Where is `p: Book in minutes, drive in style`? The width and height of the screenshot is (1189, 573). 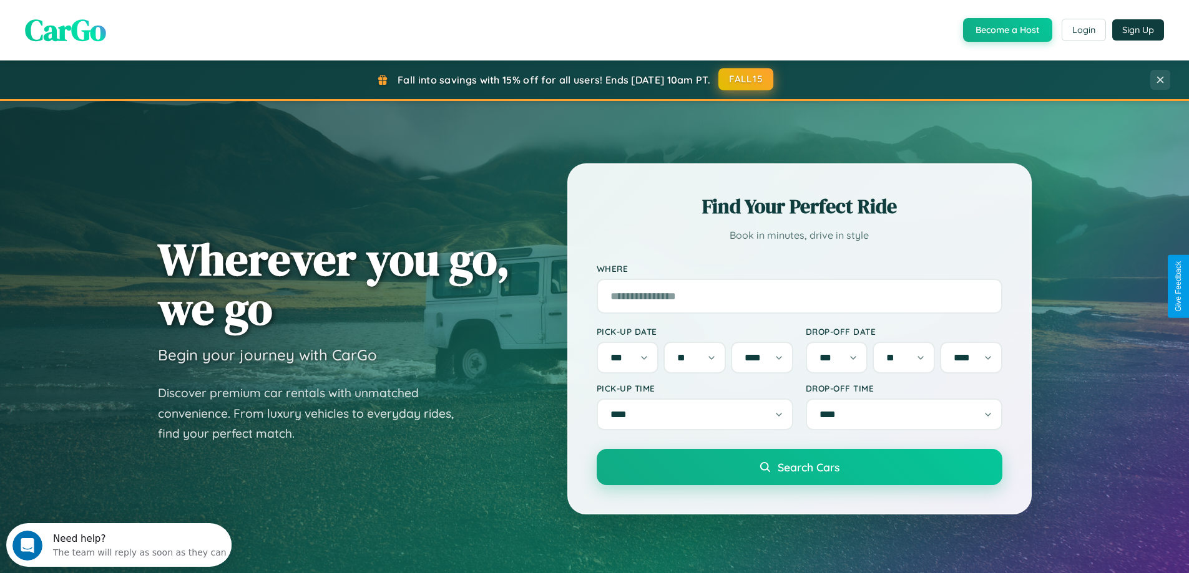
p: Book in minutes, drive in style is located at coordinates (799, 235).